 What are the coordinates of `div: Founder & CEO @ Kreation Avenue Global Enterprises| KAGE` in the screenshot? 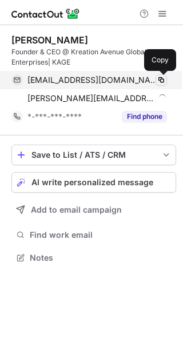 It's located at (94, 57).